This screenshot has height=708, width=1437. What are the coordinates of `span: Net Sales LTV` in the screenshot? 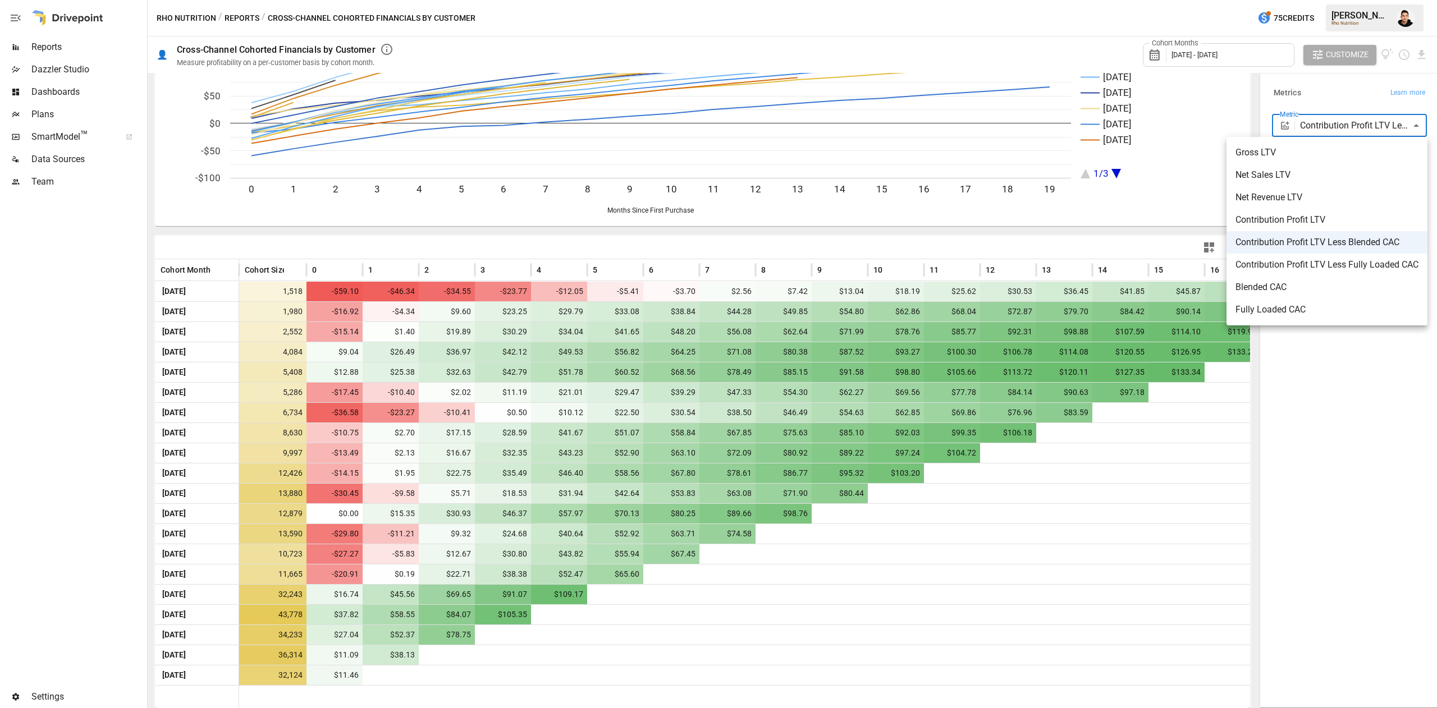 It's located at (1327, 175).